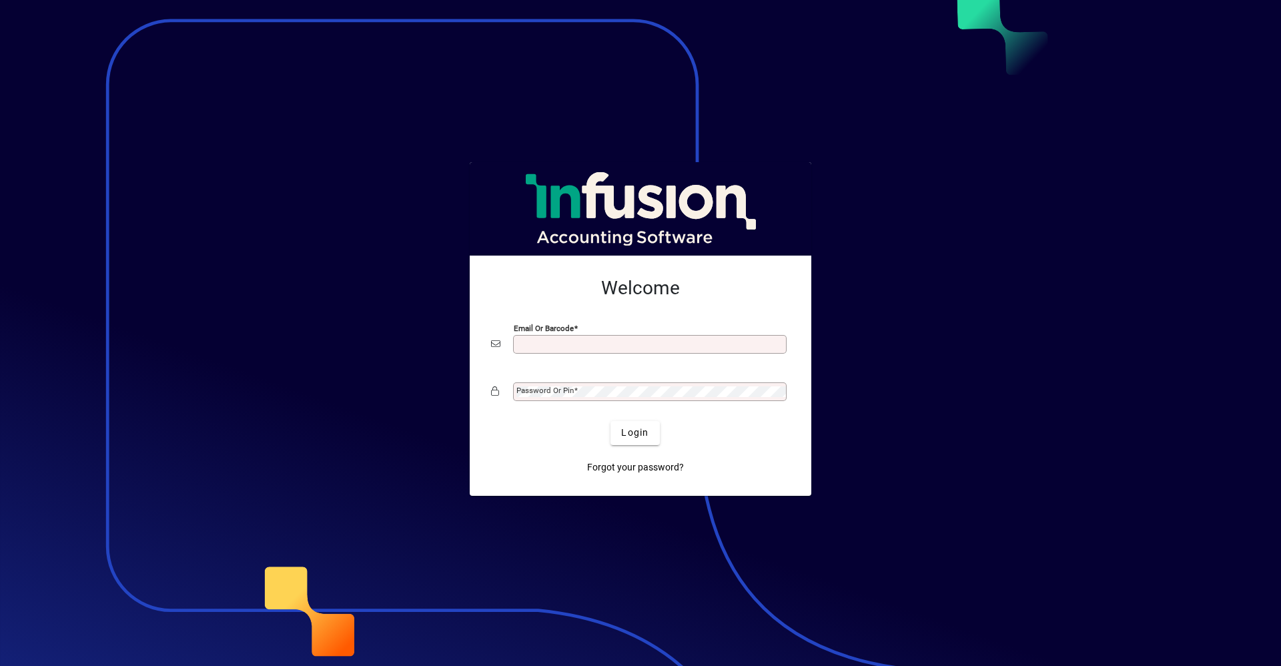 Image resolution: width=1281 pixels, height=666 pixels. Describe the element at coordinates (544, 328) in the screenshot. I see `mat-label: Email or Barcode` at that location.